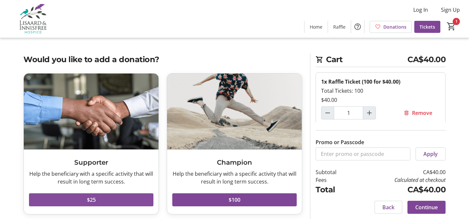  I want to click on img: Lisaard & Innisfree Hospice's Logo, so click(33, 19).